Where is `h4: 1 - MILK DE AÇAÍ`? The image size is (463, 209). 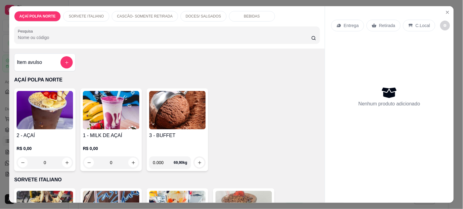
h4: 1 - MILK DE AÇAÍ is located at coordinates (111, 135).